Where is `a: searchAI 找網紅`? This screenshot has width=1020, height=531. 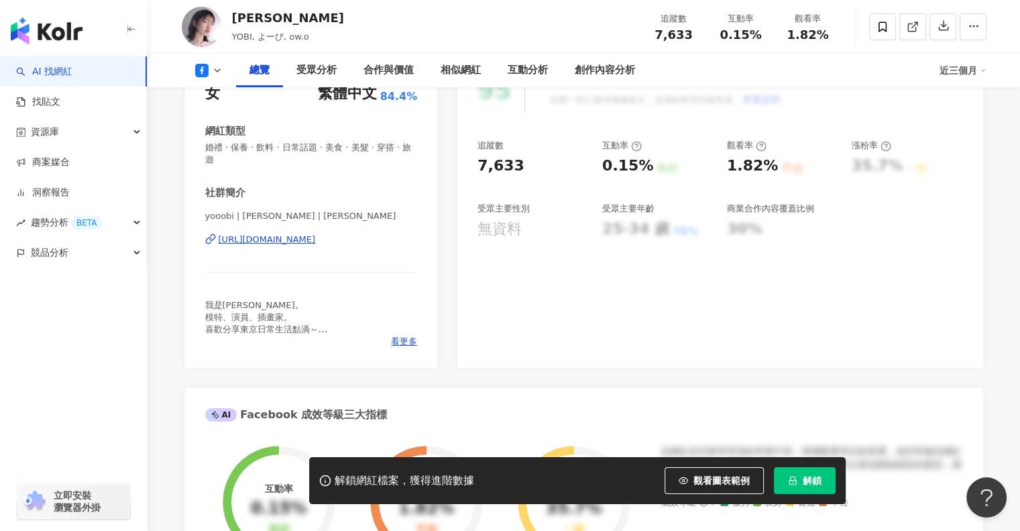
a: searchAI 找網紅 is located at coordinates (44, 72).